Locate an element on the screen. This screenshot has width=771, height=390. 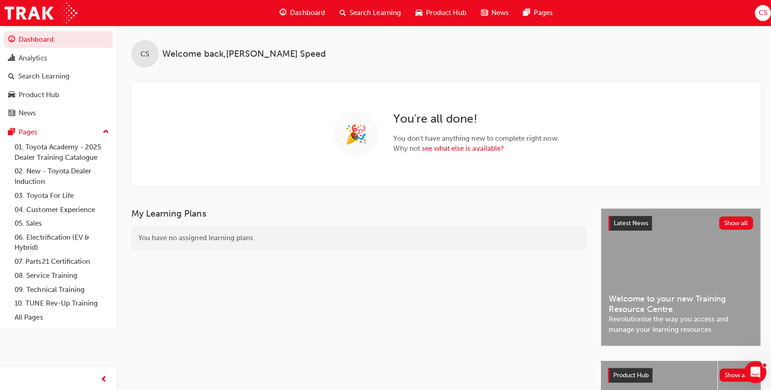
button: CS is located at coordinates (758, 13).